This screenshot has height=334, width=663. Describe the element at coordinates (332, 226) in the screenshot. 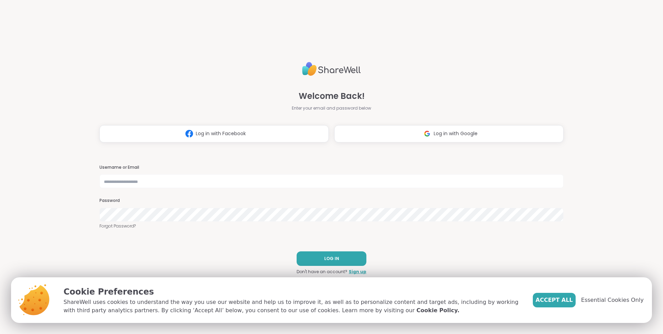

I see `a: Forgot Password?` at that location.